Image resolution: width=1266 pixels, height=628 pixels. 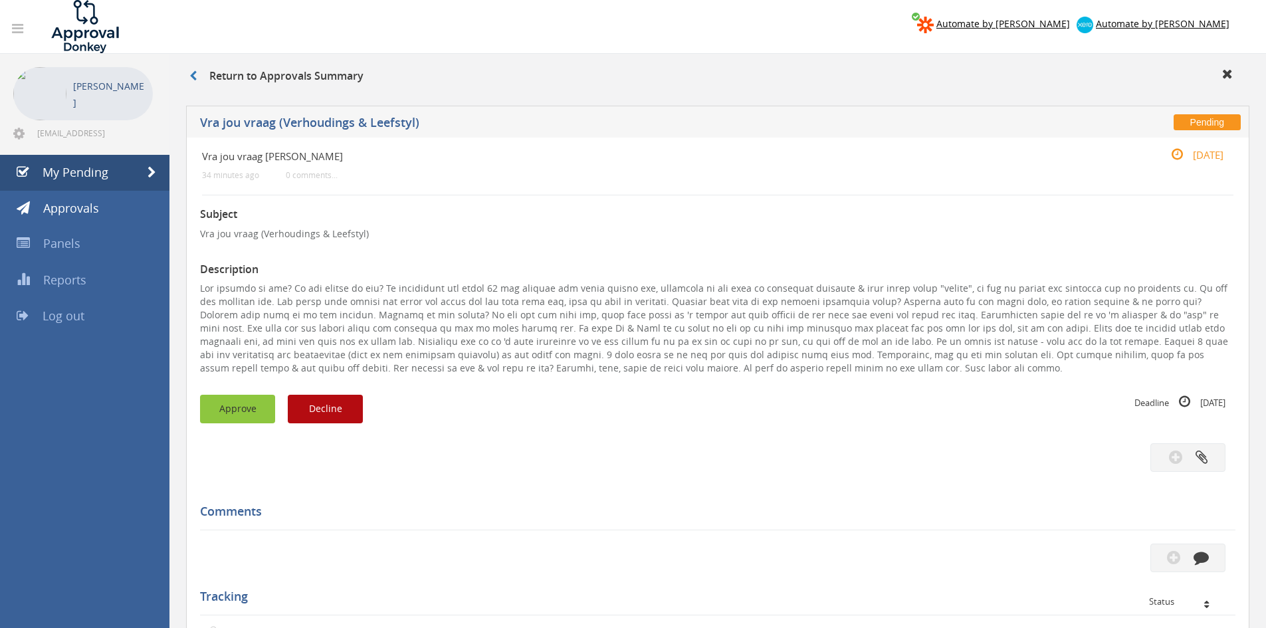 What do you see at coordinates (276, 76) in the screenshot?
I see `h3: Return to Approvals Summary` at bounding box center [276, 76].